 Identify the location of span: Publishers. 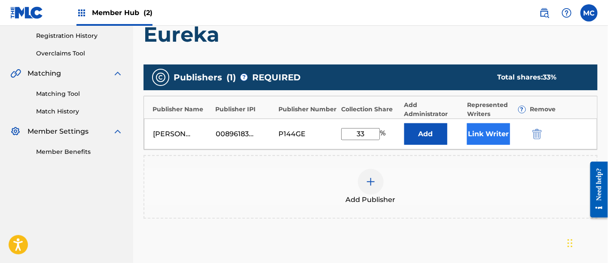
(198, 77).